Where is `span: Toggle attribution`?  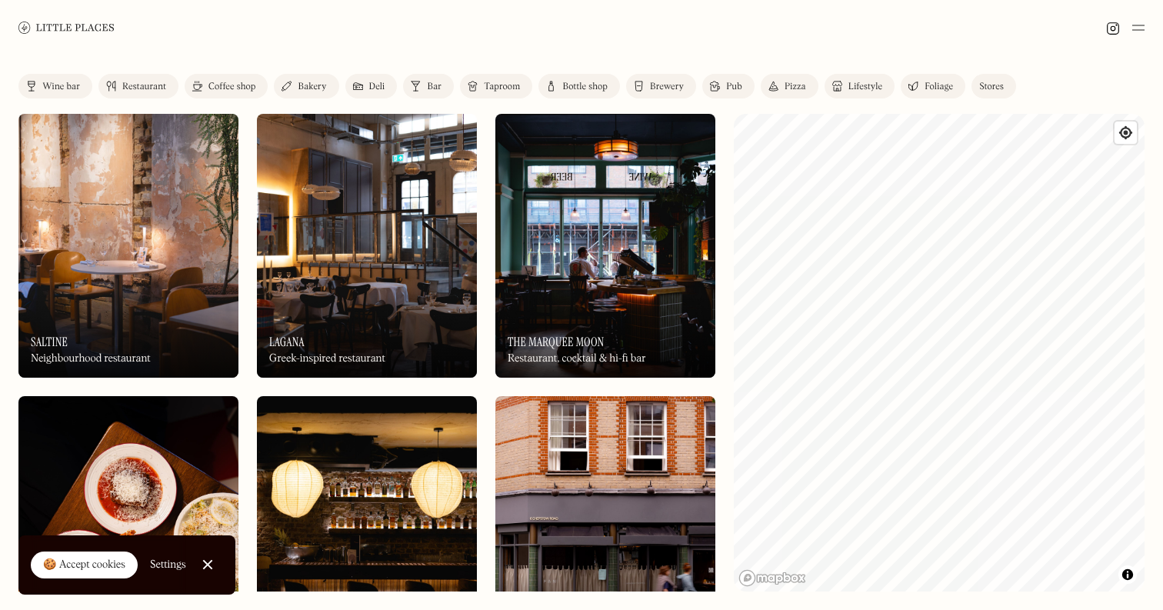
span: Toggle attribution is located at coordinates (1127, 574).